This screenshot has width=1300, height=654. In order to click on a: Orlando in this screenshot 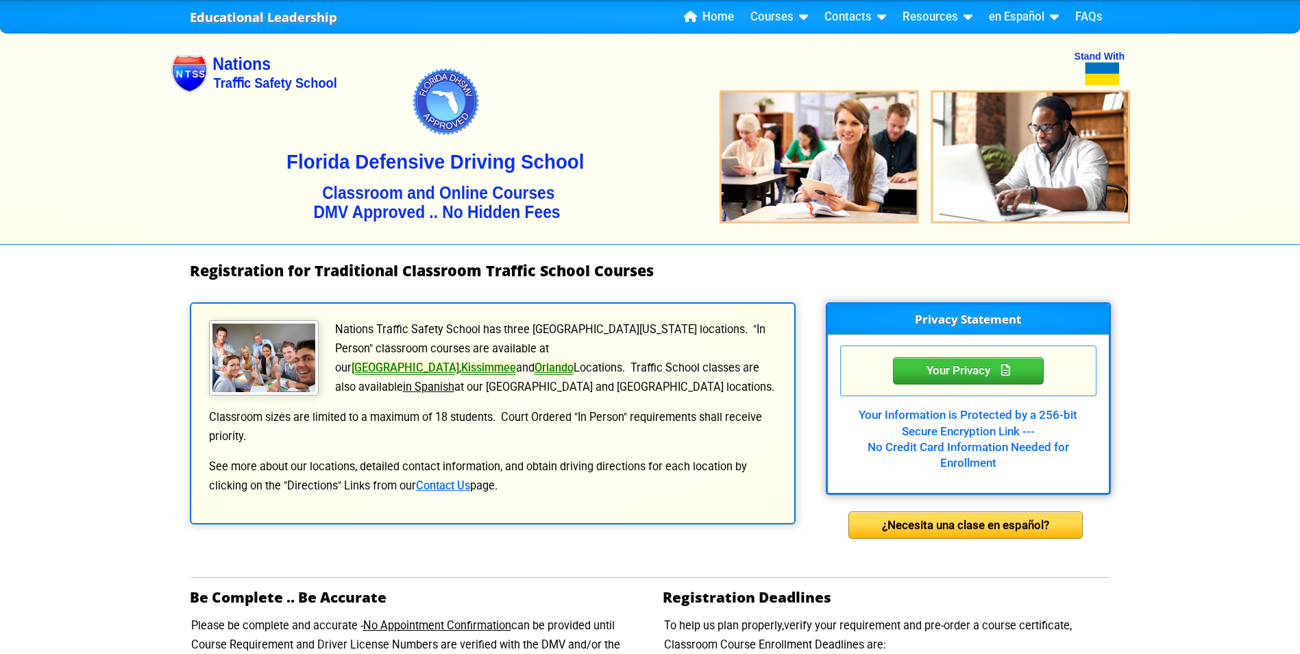, I will do `click(554, 367)`.